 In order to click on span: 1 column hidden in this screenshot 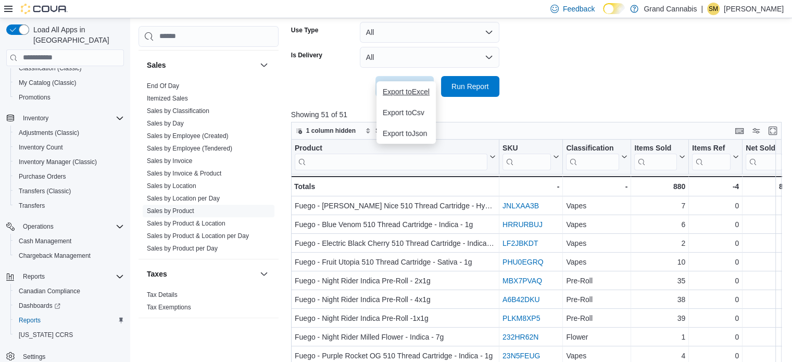, I will do `click(331, 131)`.